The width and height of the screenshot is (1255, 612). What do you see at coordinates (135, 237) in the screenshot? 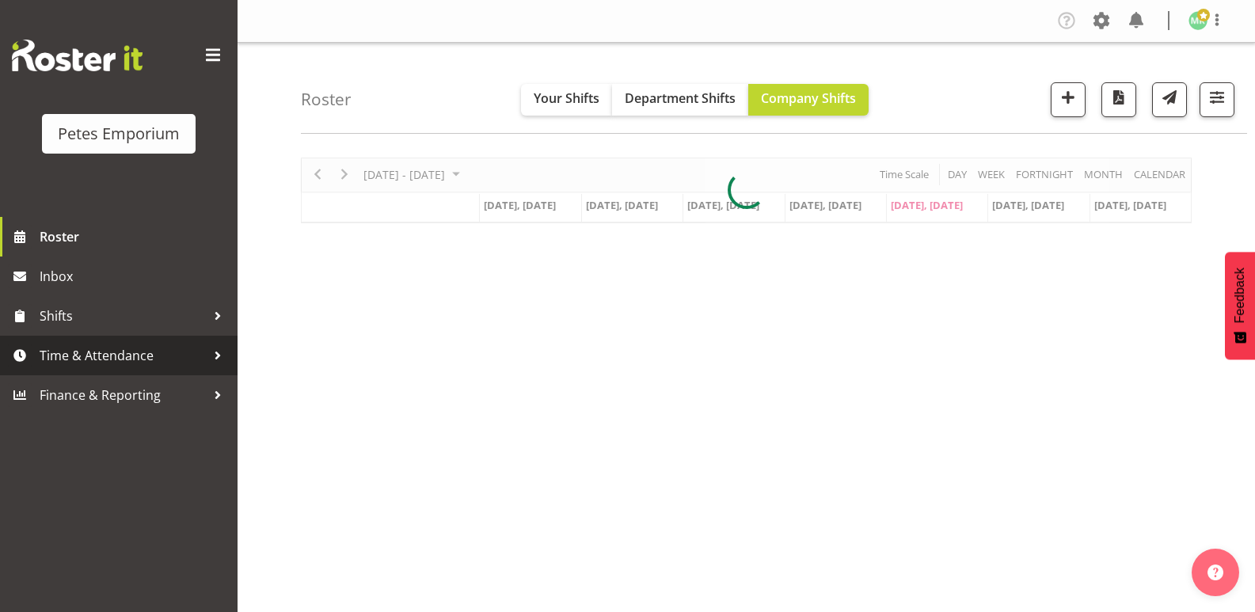
I see `span: Roster` at bounding box center [135, 237].